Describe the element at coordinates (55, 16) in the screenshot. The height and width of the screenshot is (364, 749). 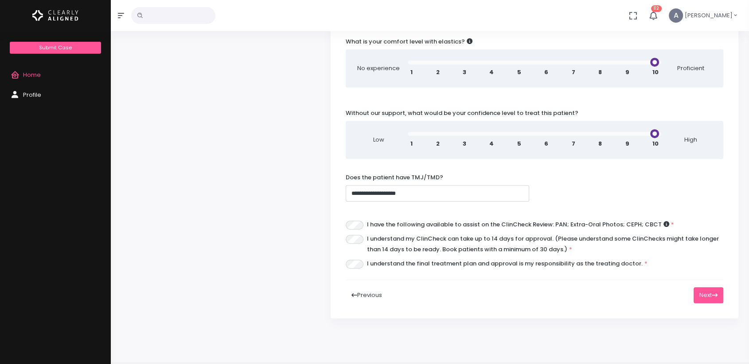
I see `img: Logo Horizontal` at that location.